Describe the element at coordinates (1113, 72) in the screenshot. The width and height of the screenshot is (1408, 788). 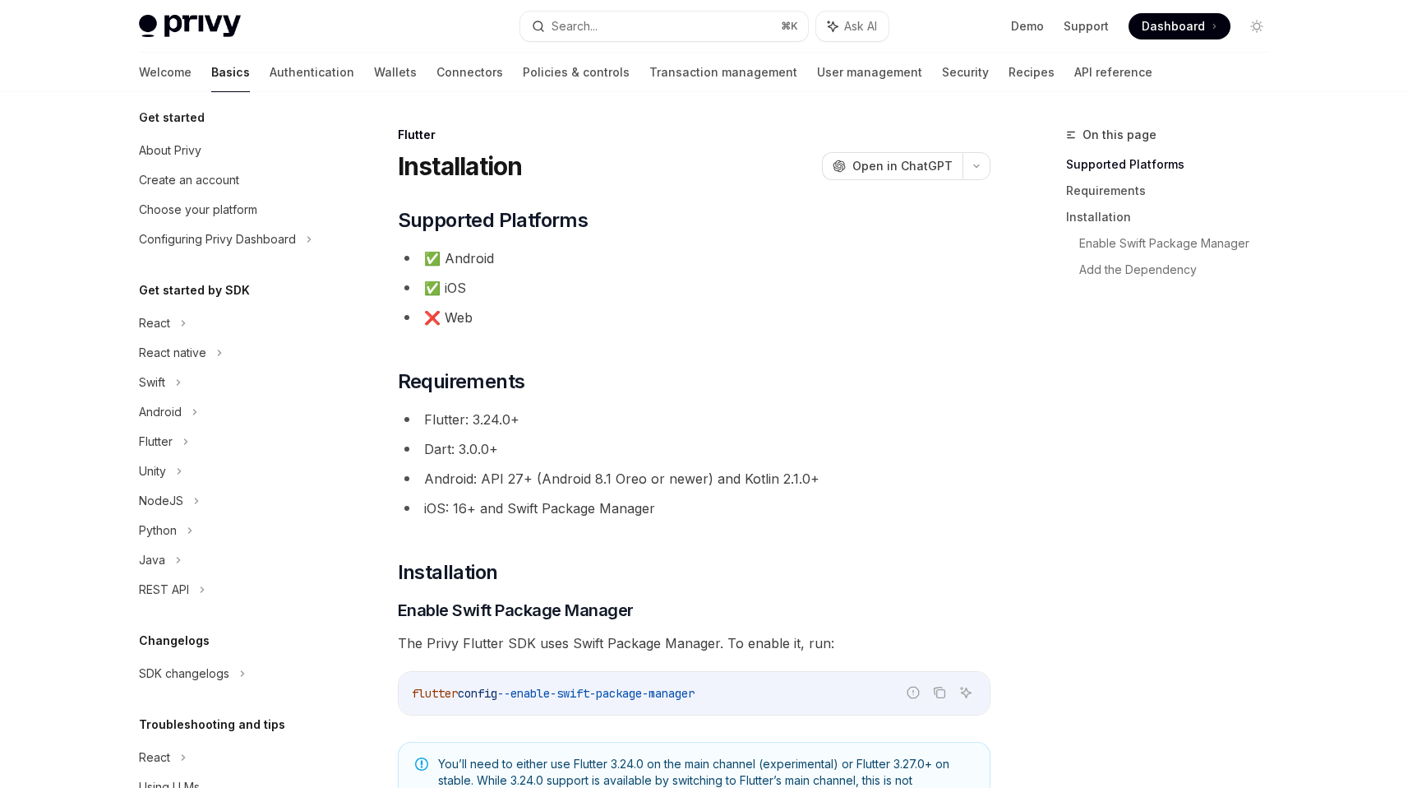
I see `a: API reference` at that location.